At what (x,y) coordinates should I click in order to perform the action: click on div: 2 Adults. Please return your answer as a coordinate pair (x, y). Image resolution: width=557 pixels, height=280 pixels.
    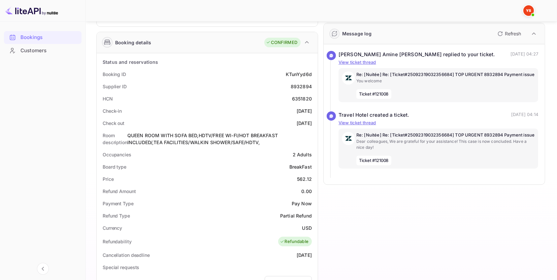
    Looking at the image, I should click on (302, 154).